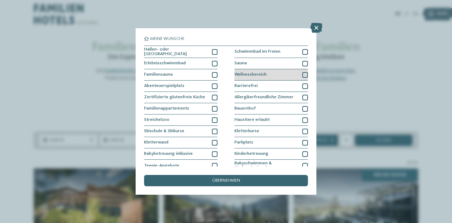 The image size is (452, 223). I want to click on span: Parkplatz, so click(244, 142).